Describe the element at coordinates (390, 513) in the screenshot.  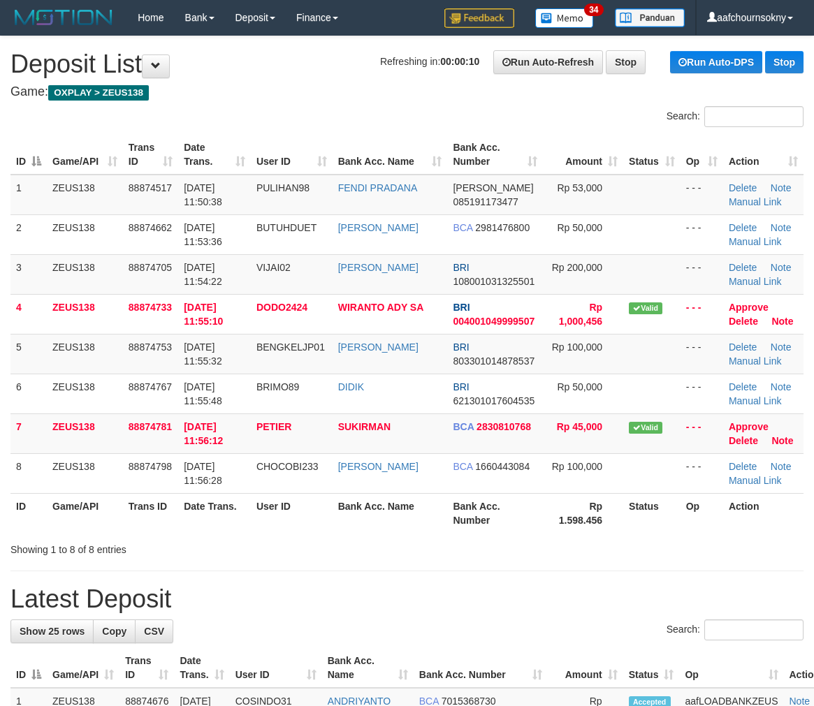
I see `th: Bank Acc. Name` at that location.